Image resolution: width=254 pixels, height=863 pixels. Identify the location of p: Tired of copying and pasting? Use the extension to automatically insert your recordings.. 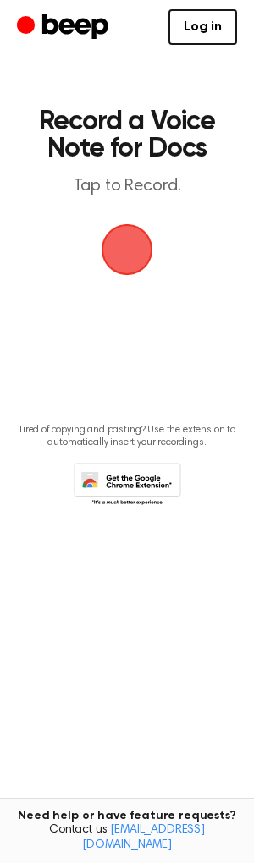
(127, 437).